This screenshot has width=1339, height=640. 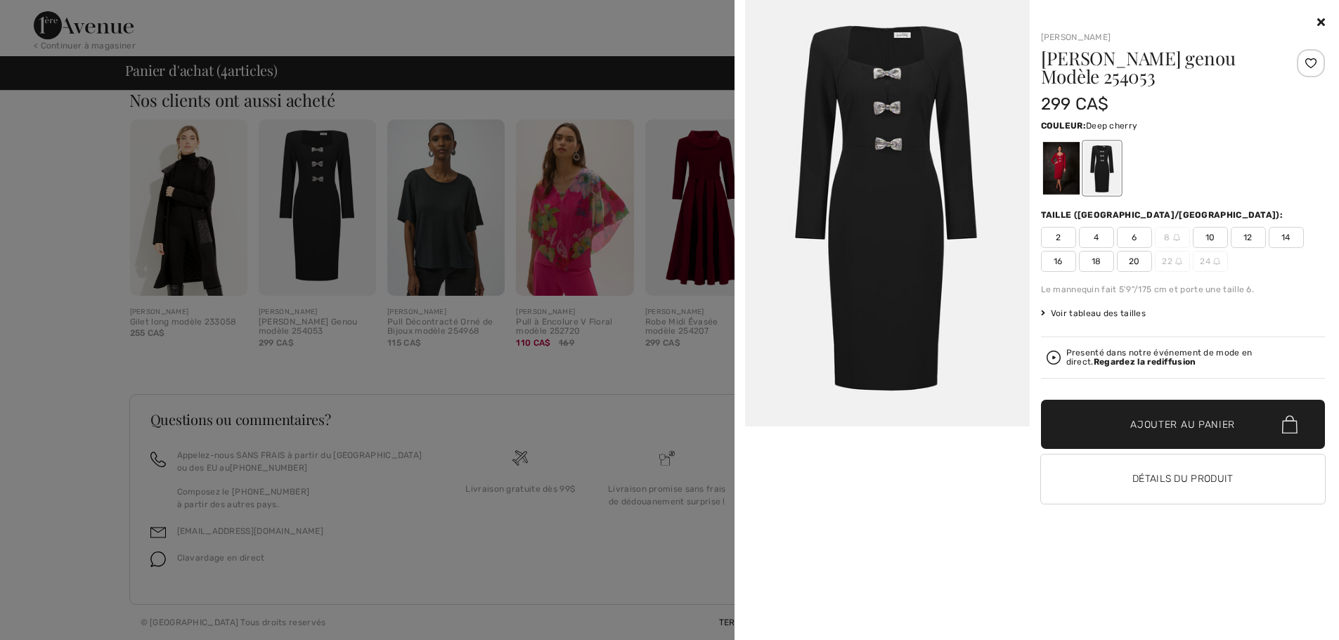 What do you see at coordinates (1145, 362) in the screenshot?
I see `strong: Regardez la rediffusion` at bounding box center [1145, 362].